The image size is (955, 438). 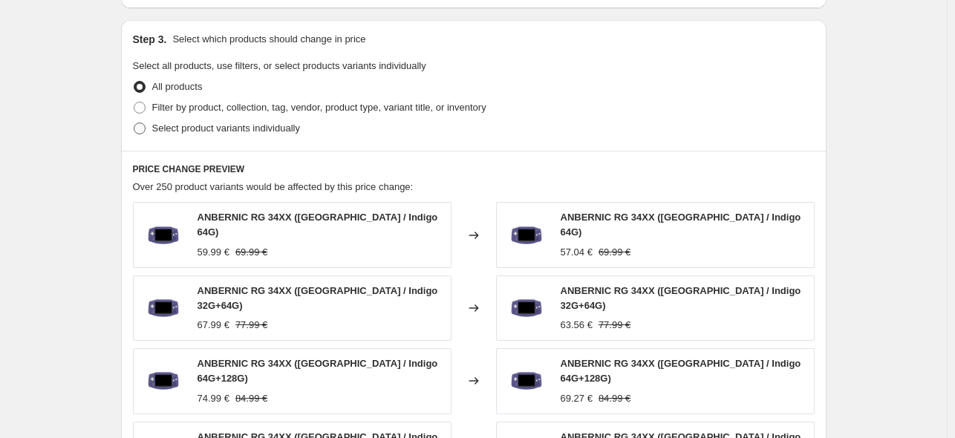 I want to click on p: Select which products should change in price, so click(x=269, y=39).